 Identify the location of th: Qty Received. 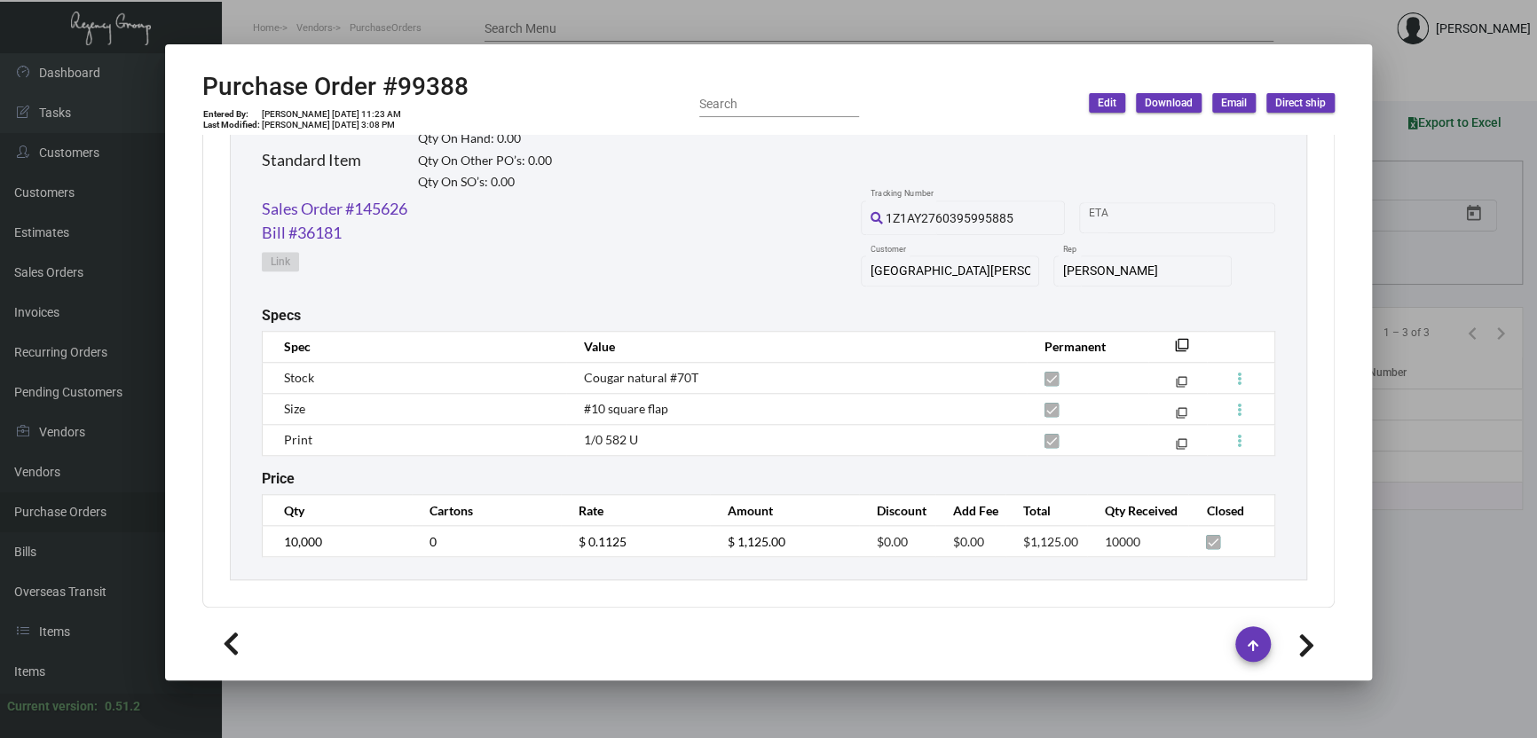
(1138, 510).